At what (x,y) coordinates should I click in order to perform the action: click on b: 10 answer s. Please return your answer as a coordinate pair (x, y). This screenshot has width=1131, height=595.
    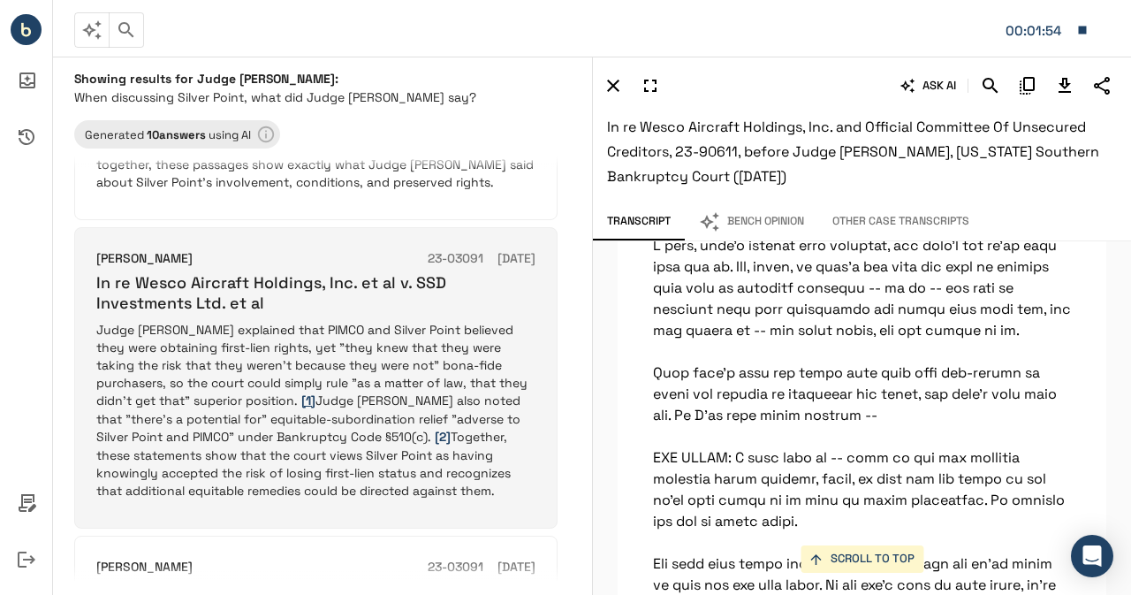
    Looking at the image, I should click on (176, 134).